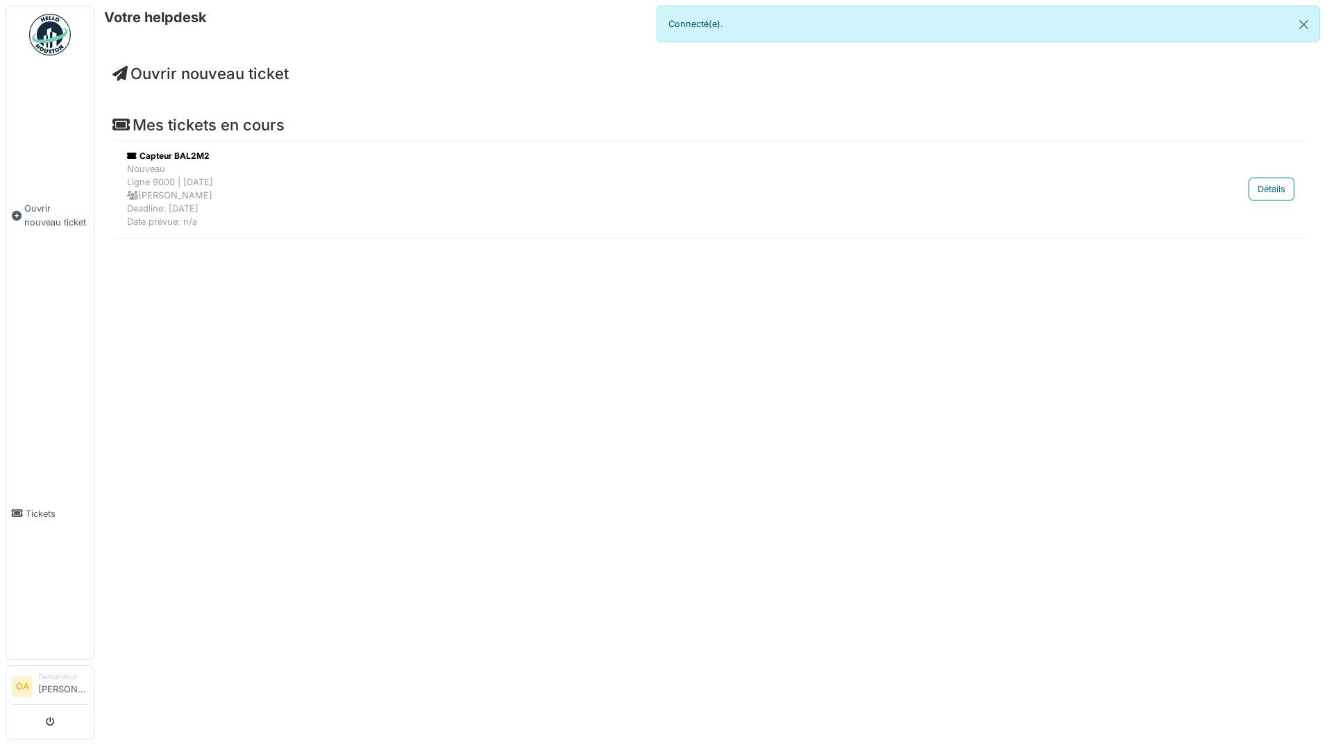 The width and height of the screenshot is (1327, 745). I want to click on h6: Votre helpdesk, so click(155, 17).